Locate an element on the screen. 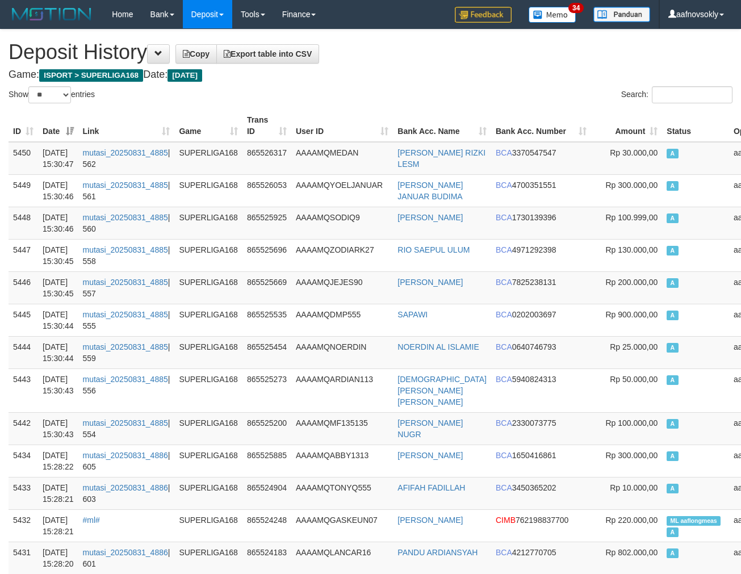 Image resolution: width=741 pixels, height=574 pixels. td: 865526053 is located at coordinates (267, 190).